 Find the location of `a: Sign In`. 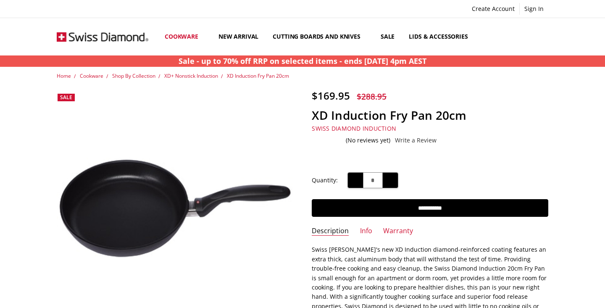

a: Sign In is located at coordinates (534, 9).